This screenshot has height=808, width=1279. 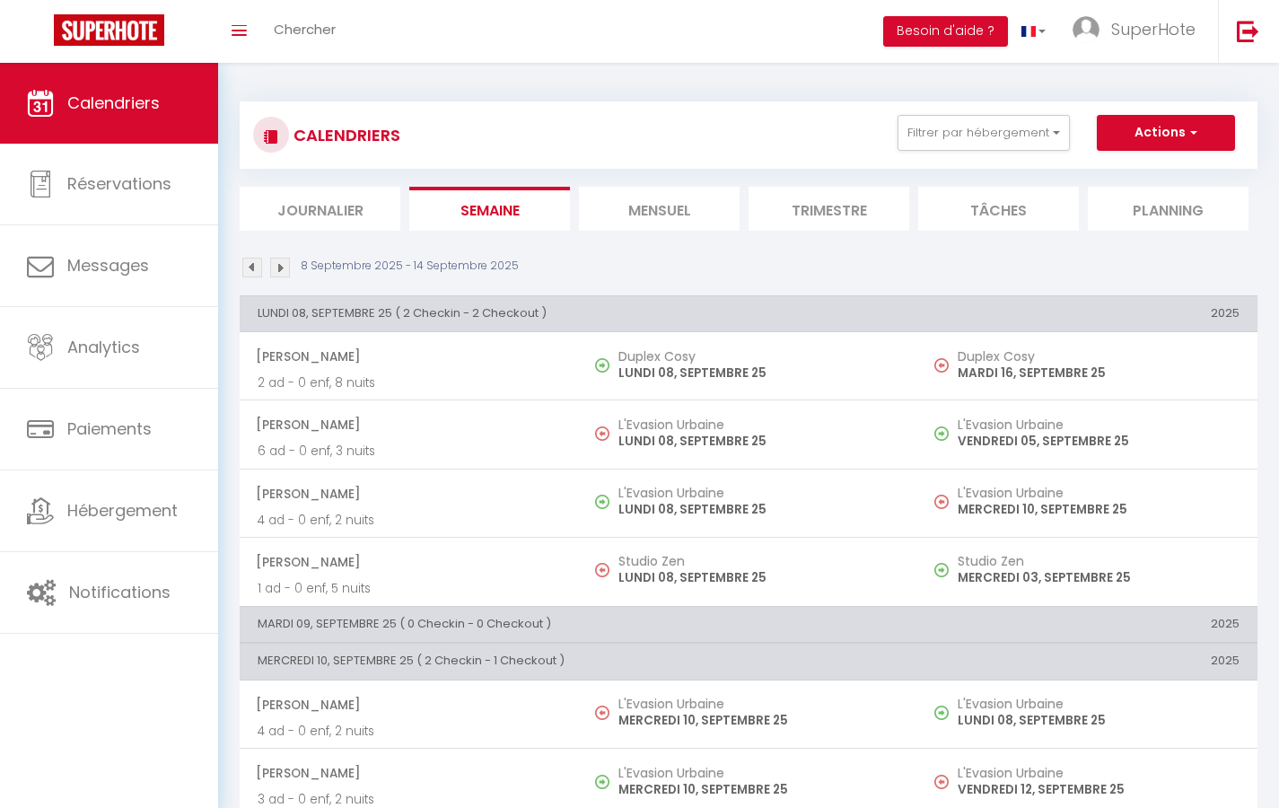 What do you see at coordinates (1154, 29) in the screenshot?
I see `span: SuperHote` at bounding box center [1154, 29].